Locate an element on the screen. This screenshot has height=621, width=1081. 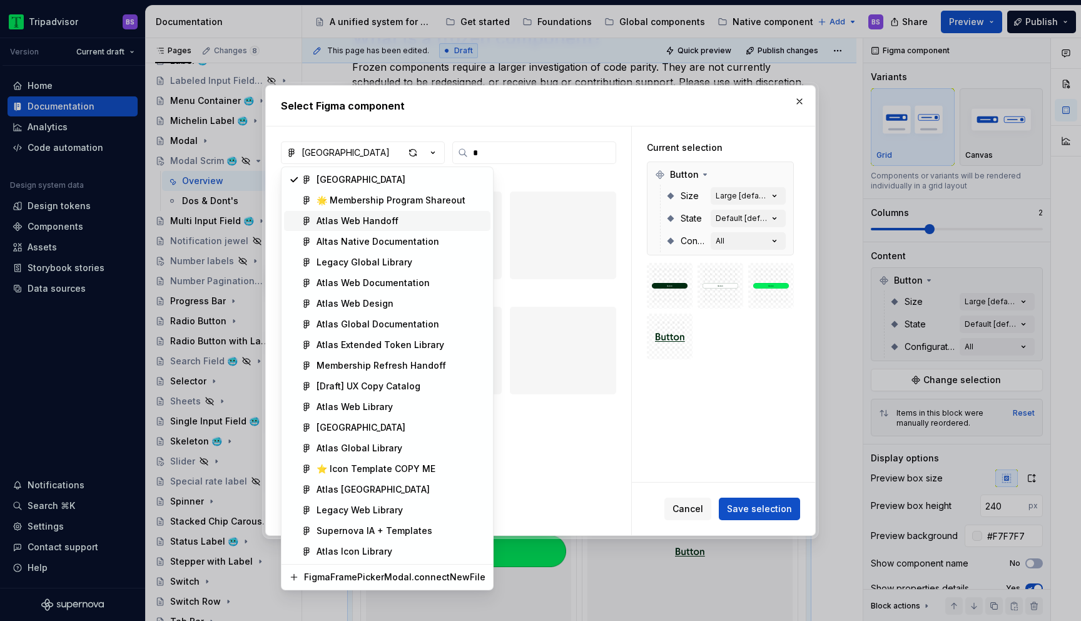
div: Supernova IA + Templates is located at coordinates (374, 531).